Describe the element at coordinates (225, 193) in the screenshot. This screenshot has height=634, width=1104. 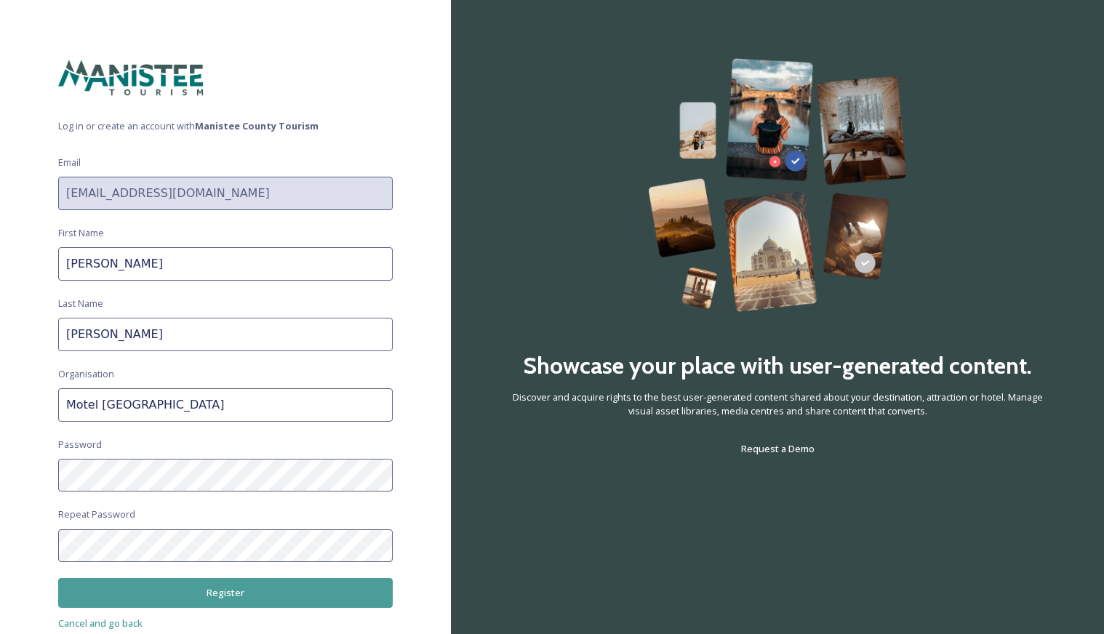
I see `input: john.doe@snapsea.io` at that location.